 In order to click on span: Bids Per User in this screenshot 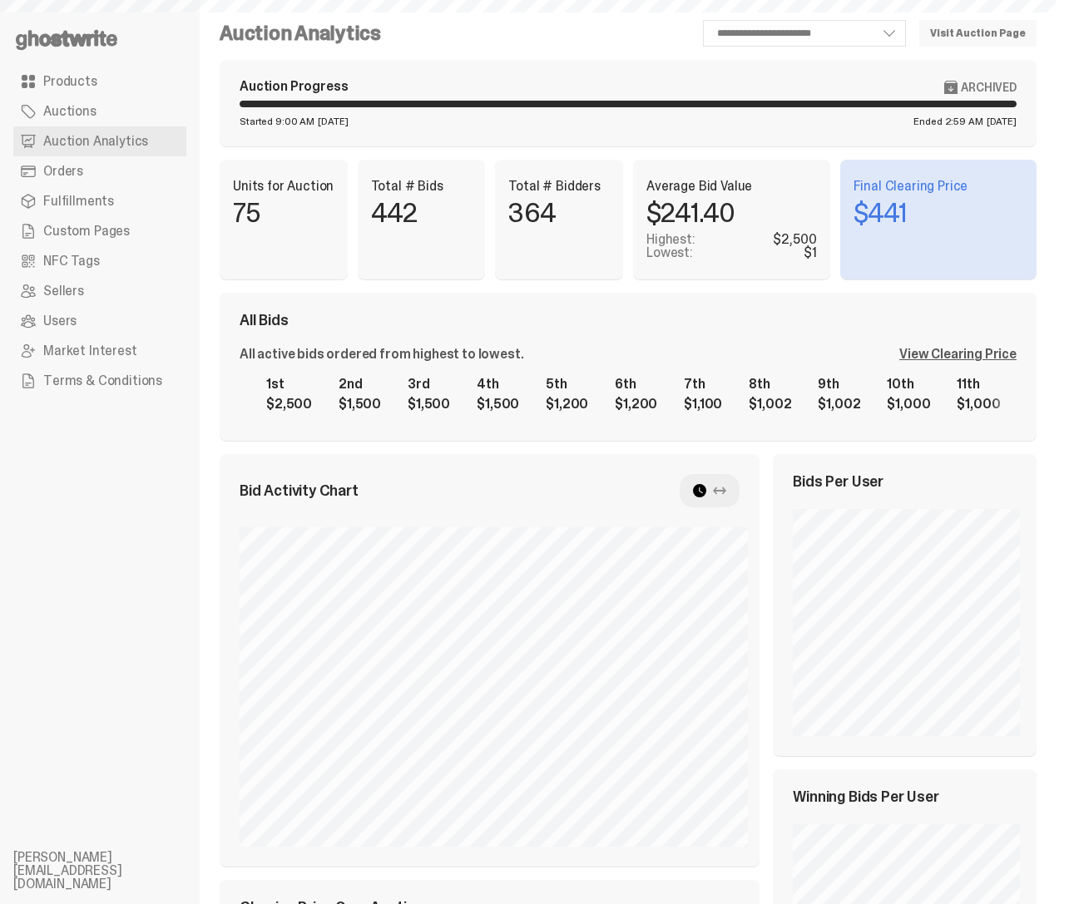, I will do `click(838, 482)`.